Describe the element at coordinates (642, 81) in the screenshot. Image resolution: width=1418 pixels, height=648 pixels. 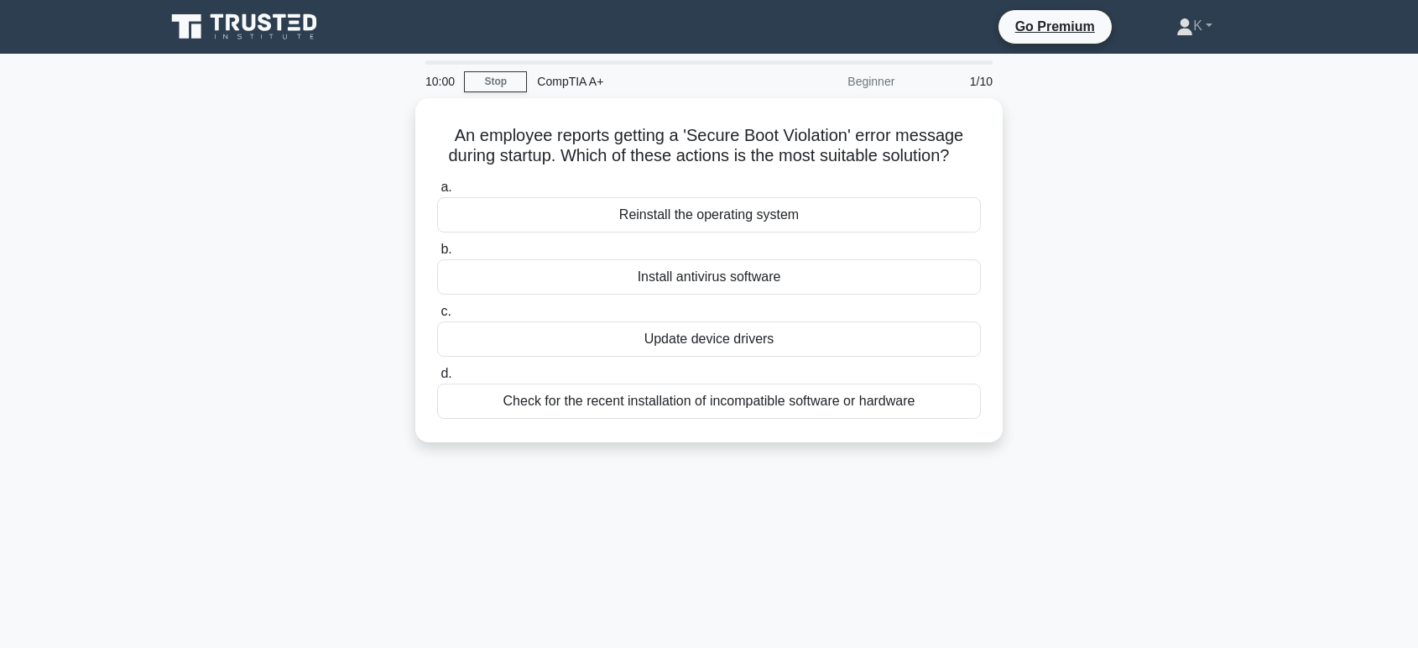
I see `div: CompTIA A+` at that location.